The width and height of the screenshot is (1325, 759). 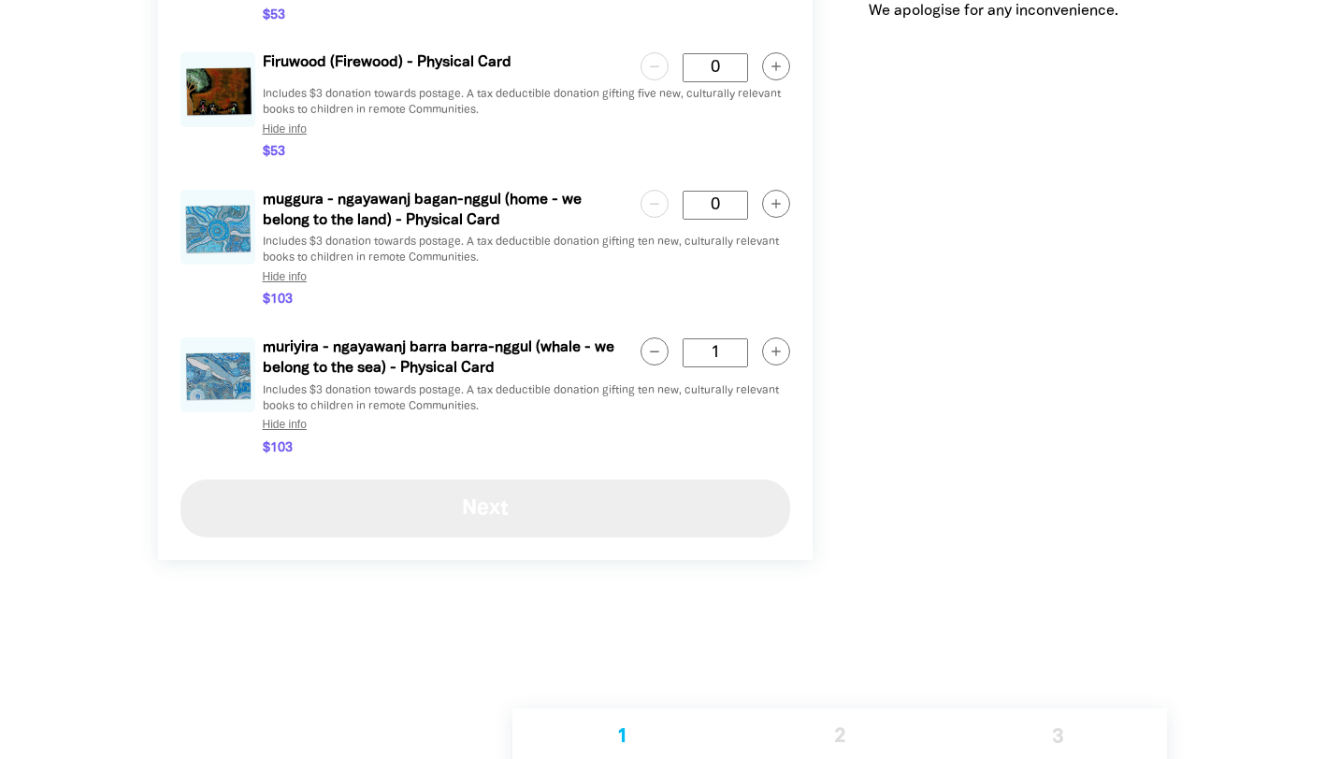 What do you see at coordinates (218, 375) in the screenshot?
I see `img: raisley-whale-card-jpg-74c1cc.jpg` at bounding box center [218, 375].